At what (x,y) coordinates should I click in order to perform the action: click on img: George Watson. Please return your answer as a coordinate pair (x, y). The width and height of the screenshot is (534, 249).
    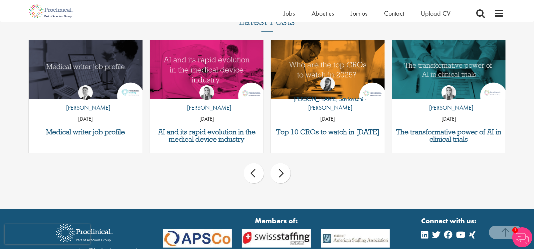
    Looking at the image, I should click on (85, 93).